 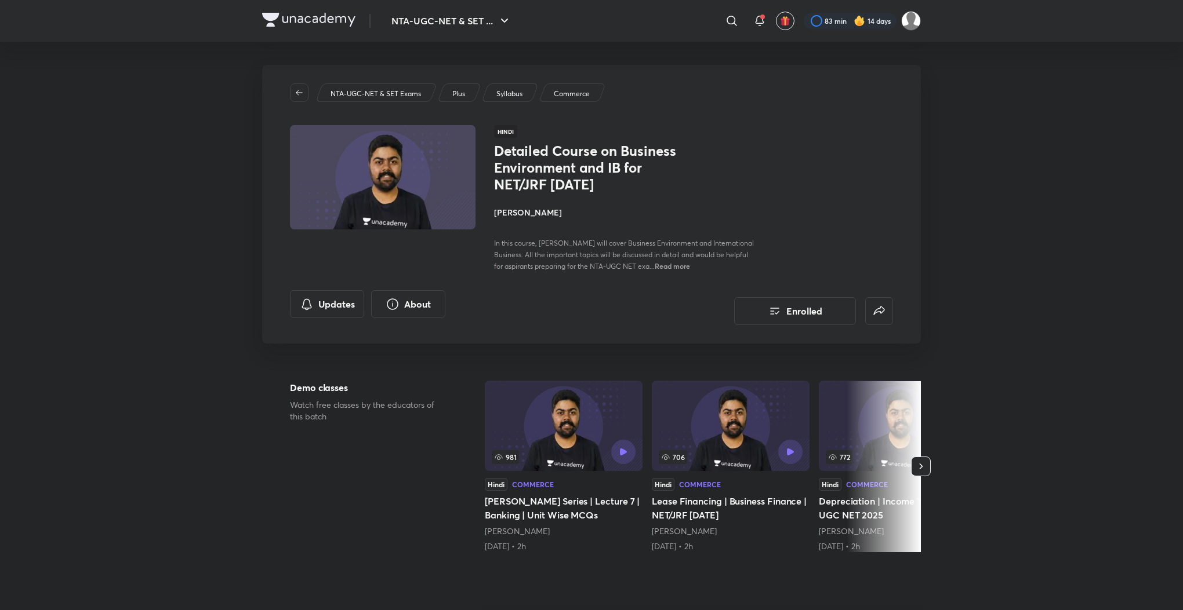 I want to click on a: Ram Lakhan Series | Lecture 7 | Banking | Unit Wise MCQs, so click(x=564, y=467).